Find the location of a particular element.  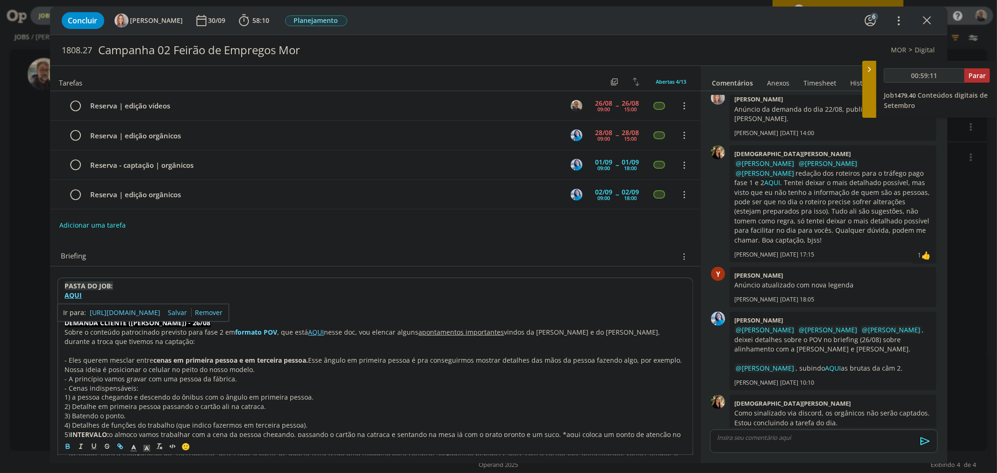

div: Reserva | edição orgânicos is located at coordinates (324, 135).